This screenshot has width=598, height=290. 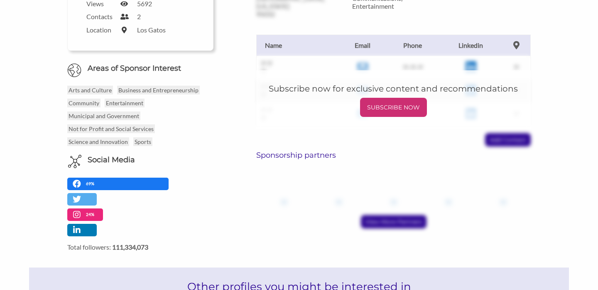 What do you see at coordinates (75, 161) in the screenshot?
I see `img: Social Media Icon` at bounding box center [75, 161].